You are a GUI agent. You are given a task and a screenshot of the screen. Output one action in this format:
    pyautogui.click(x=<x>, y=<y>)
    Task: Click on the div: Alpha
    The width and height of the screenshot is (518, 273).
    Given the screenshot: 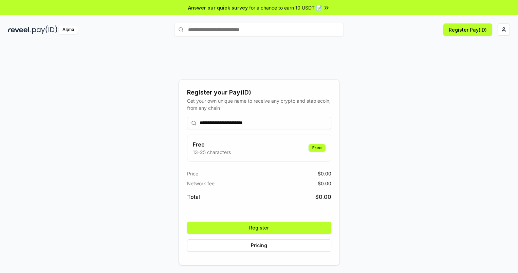 What is the action you would take?
    pyautogui.click(x=68, y=30)
    